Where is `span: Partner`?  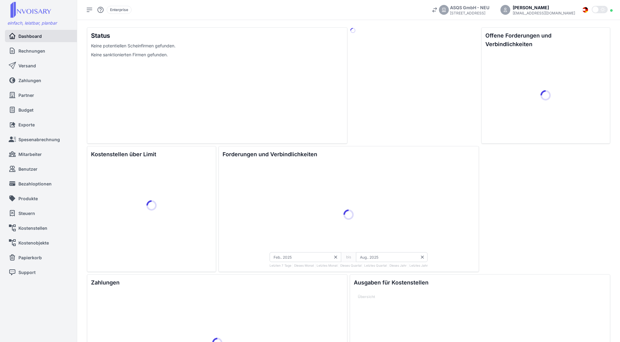
span: Partner is located at coordinates (26, 95).